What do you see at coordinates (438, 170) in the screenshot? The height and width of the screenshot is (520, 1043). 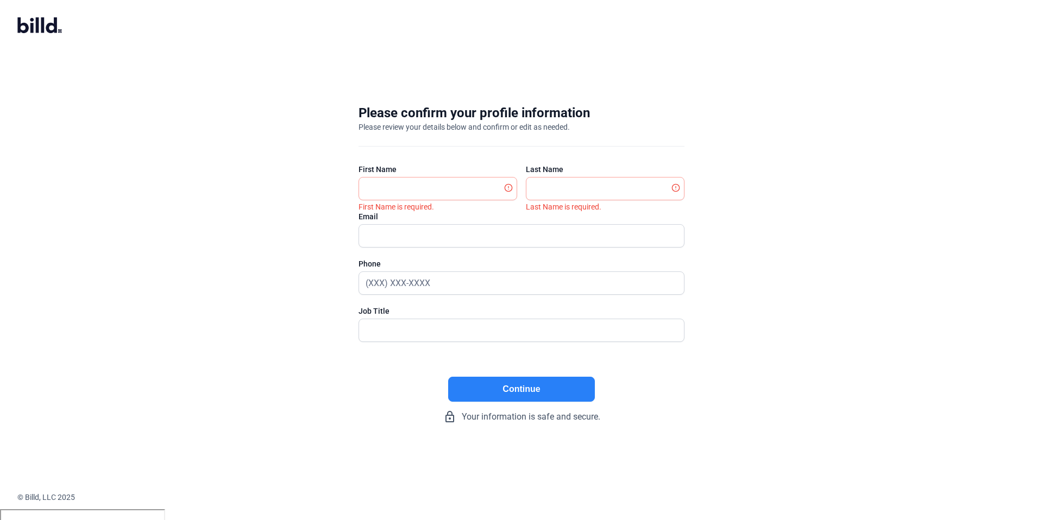 I see `div: First Name` at bounding box center [438, 170].